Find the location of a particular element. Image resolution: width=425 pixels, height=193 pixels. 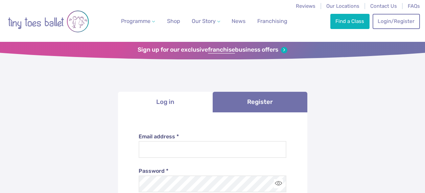

a: Register is located at coordinates (260, 102).